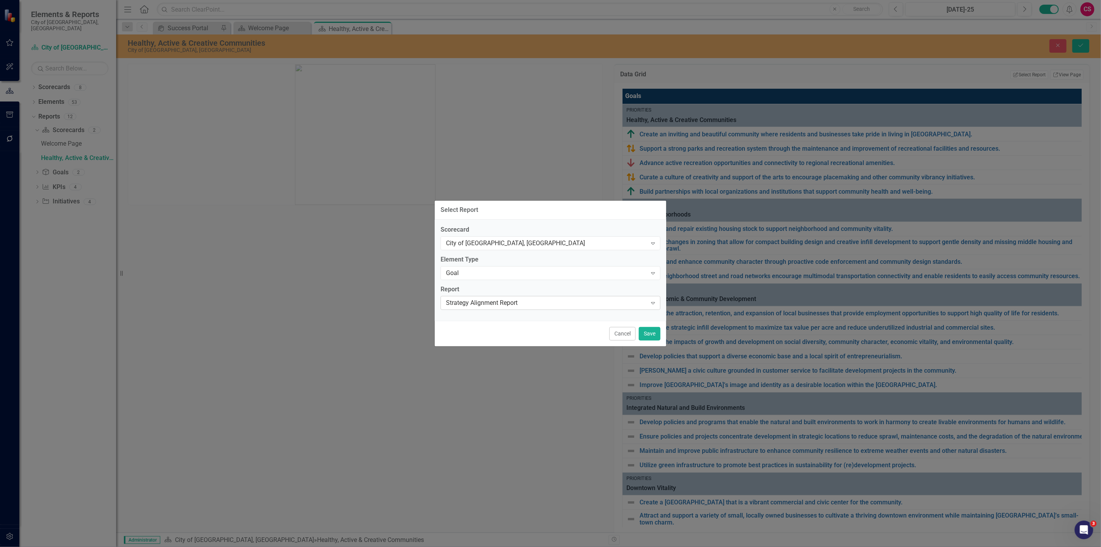  I want to click on span: 3, so click(1094, 523).